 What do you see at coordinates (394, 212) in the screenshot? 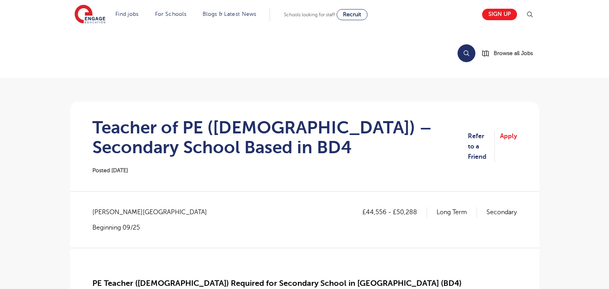
I see `p: £44,556 - £50,288` at bounding box center [394, 212].